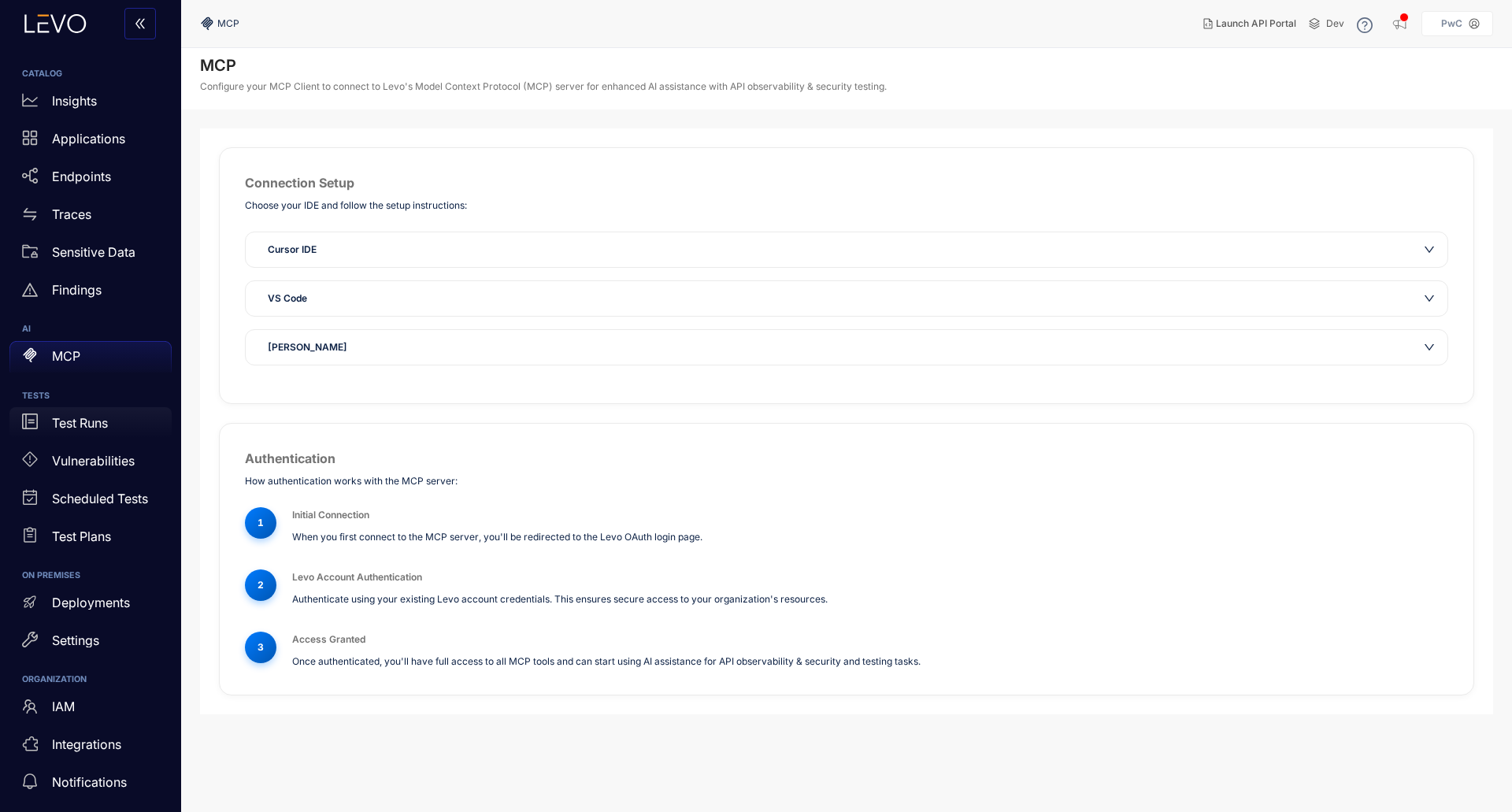 The image size is (1512, 812). I want to click on a: Vulnerabilities, so click(90, 464).